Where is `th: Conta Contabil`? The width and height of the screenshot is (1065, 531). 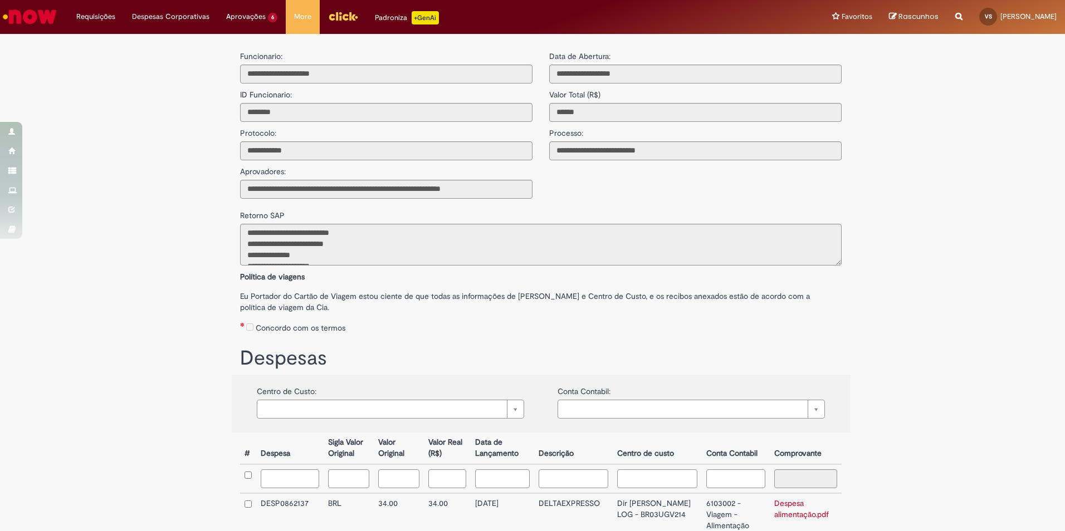 th: Conta Contabil is located at coordinates (736, 448).